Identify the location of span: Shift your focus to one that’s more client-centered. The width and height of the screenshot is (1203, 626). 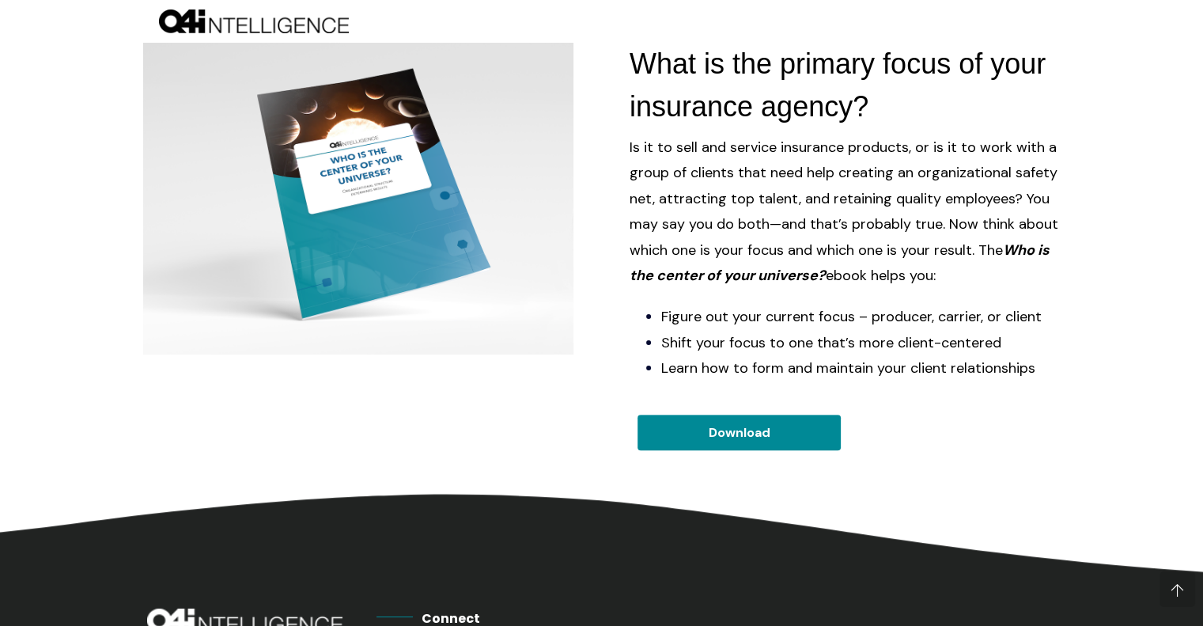
(831, 342).